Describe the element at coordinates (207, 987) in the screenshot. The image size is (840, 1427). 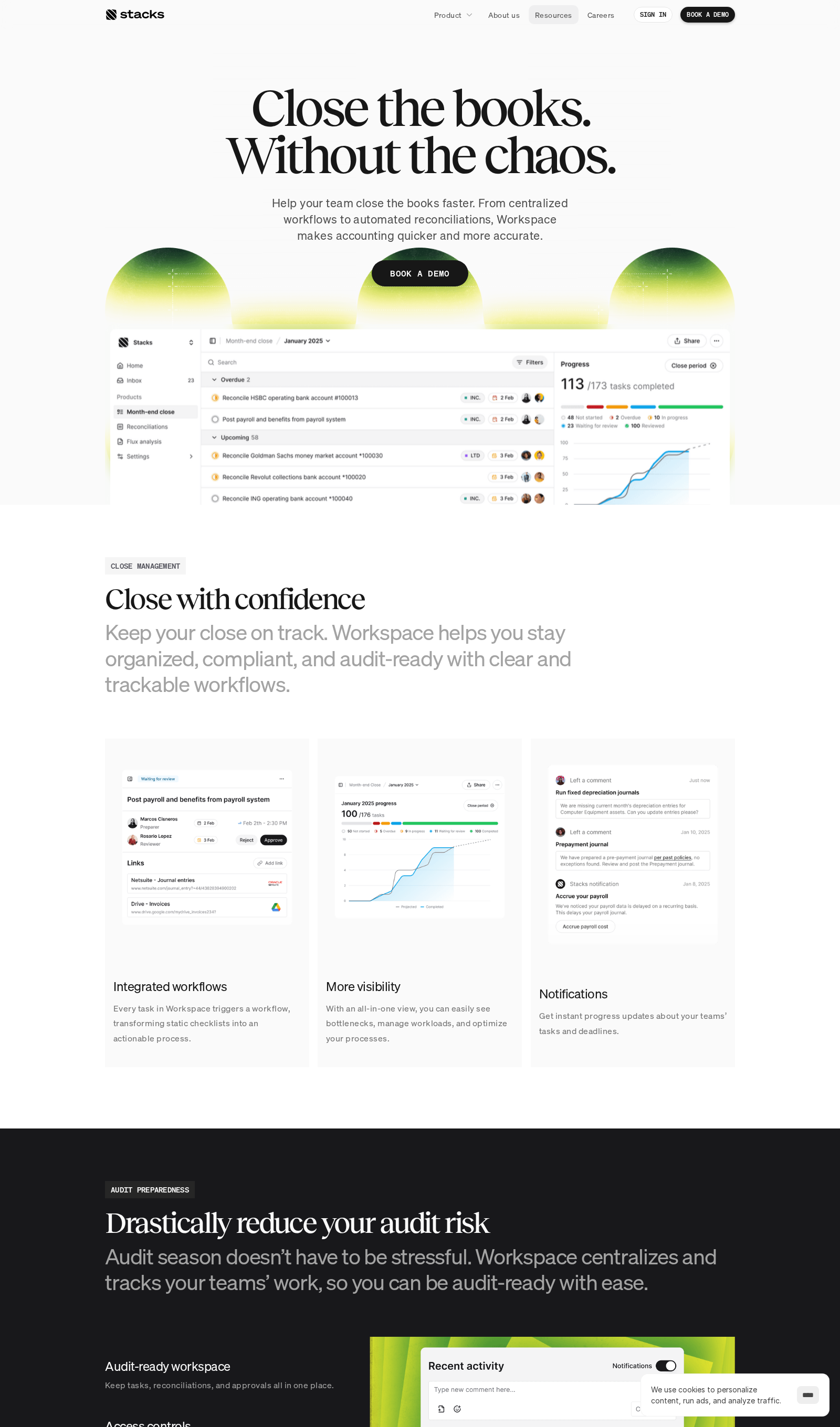
I see `h2: Integrated workflows` at that location.